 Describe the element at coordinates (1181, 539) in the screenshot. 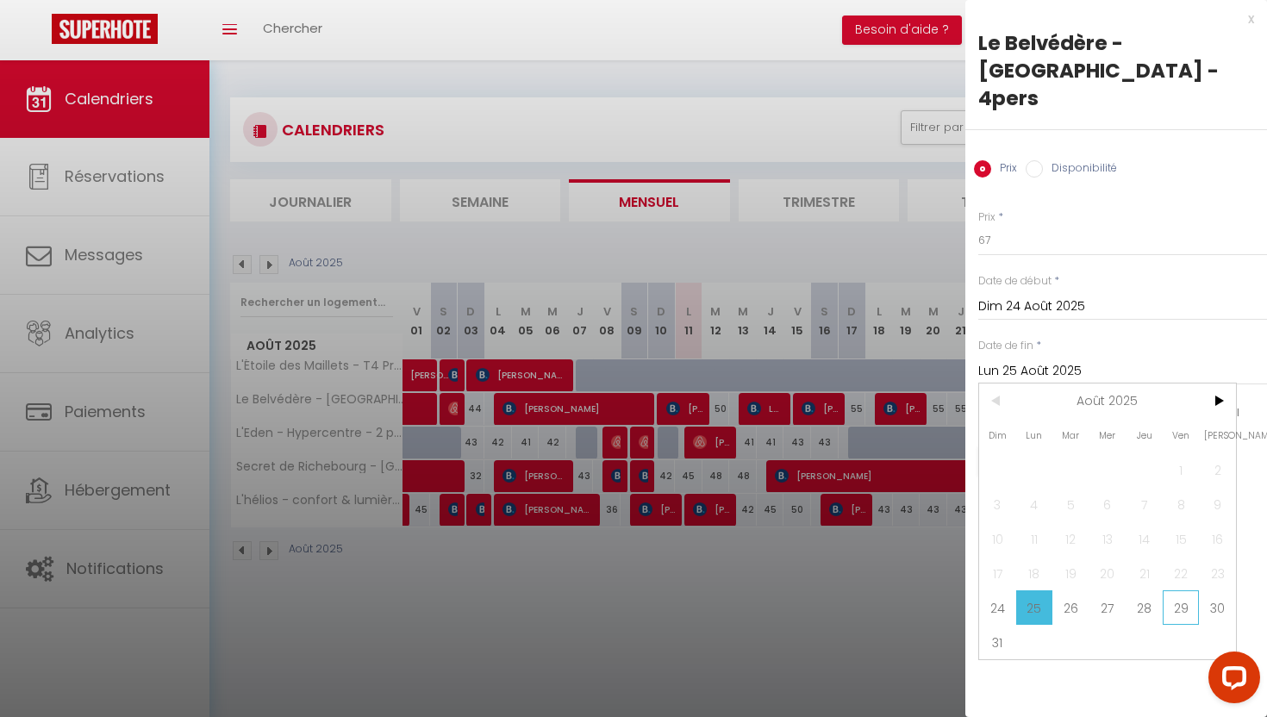

I see `span: 15` at that location.